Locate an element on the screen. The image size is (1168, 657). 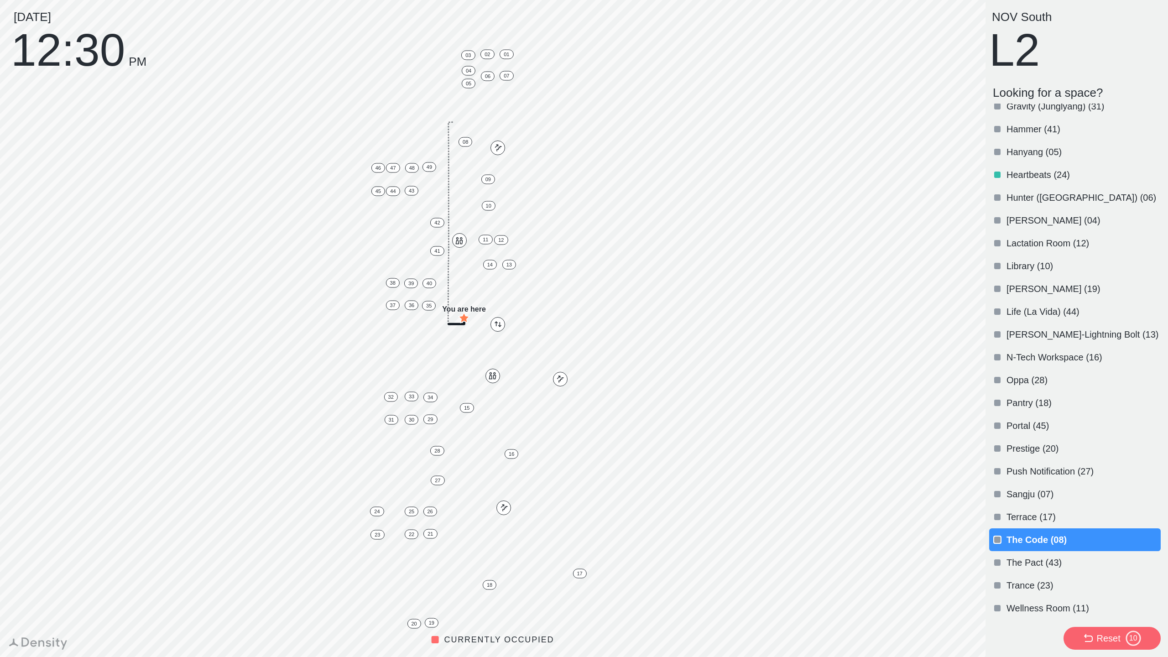
p: Oppa (28) is located at coordinates (1083, 380).